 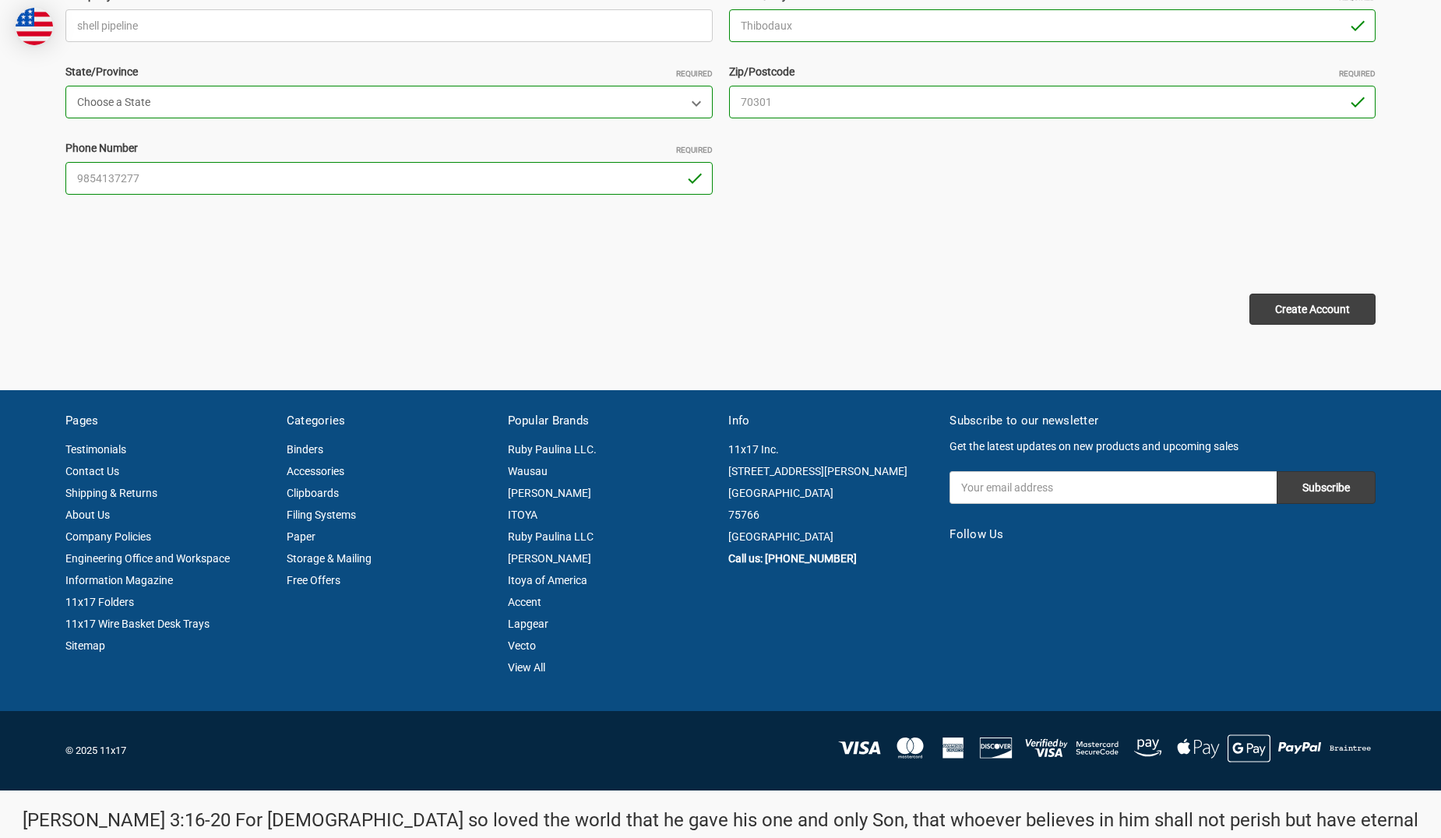 I want to click on a: Free Offers, so click(x=313, y=580).